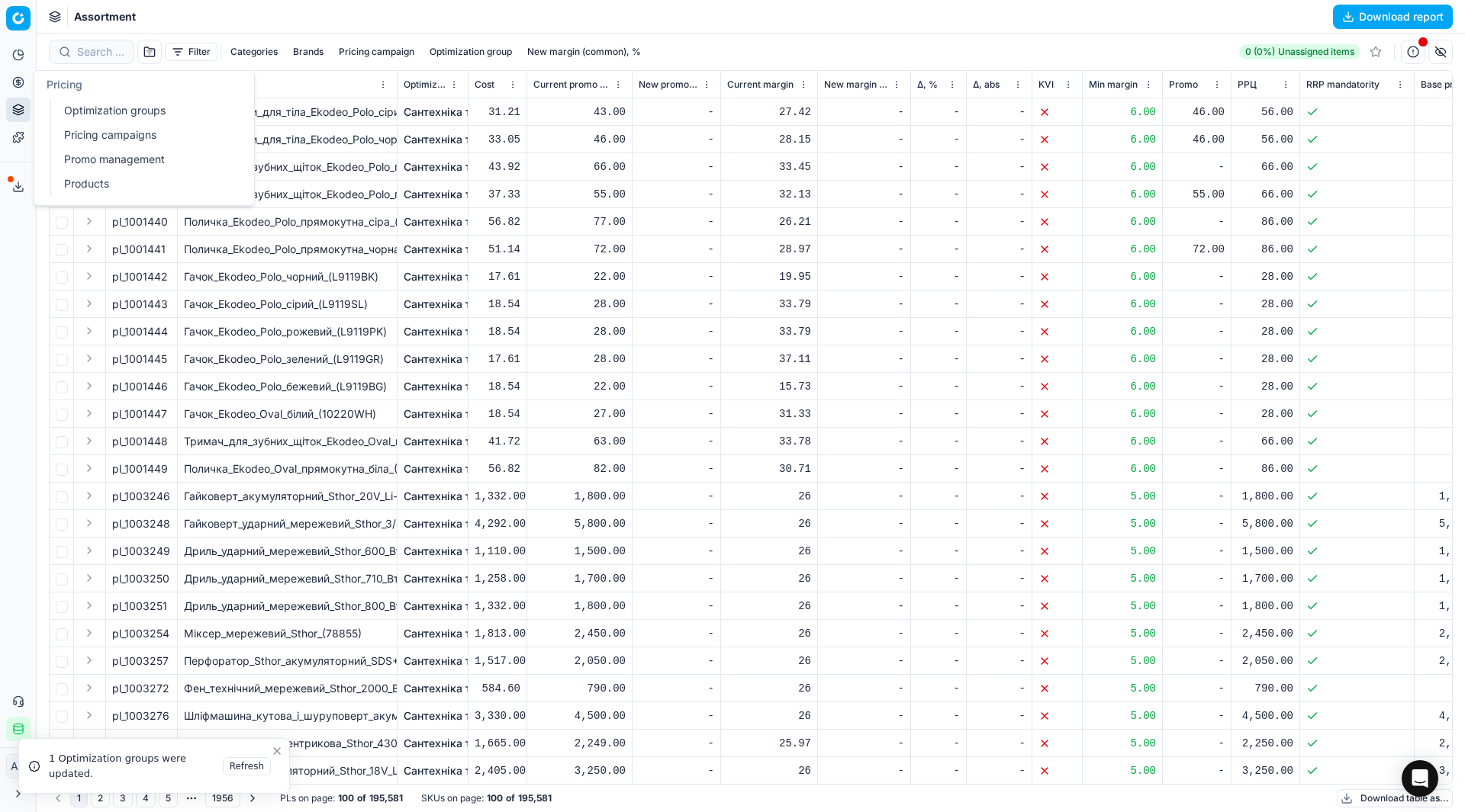  I want to click on strong: 100, so click(345, 798).